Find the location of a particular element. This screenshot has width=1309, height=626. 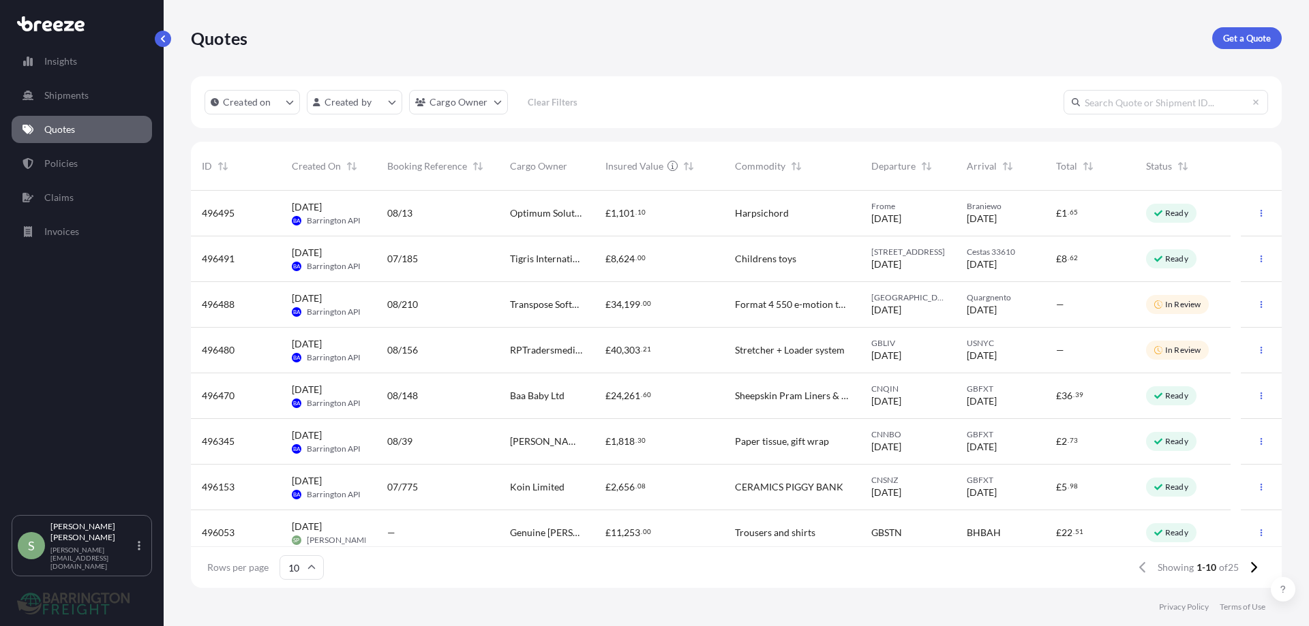

p: Quotes is located at coordinates (59, 130).